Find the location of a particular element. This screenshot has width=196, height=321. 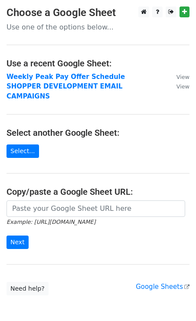

input: Next is located at coordinates (17, 242).